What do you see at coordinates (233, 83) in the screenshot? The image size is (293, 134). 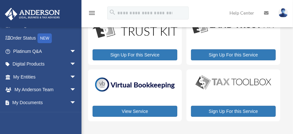 I see `img: taxtoolbox_new-1.webp` at bounding box center [233, 83].